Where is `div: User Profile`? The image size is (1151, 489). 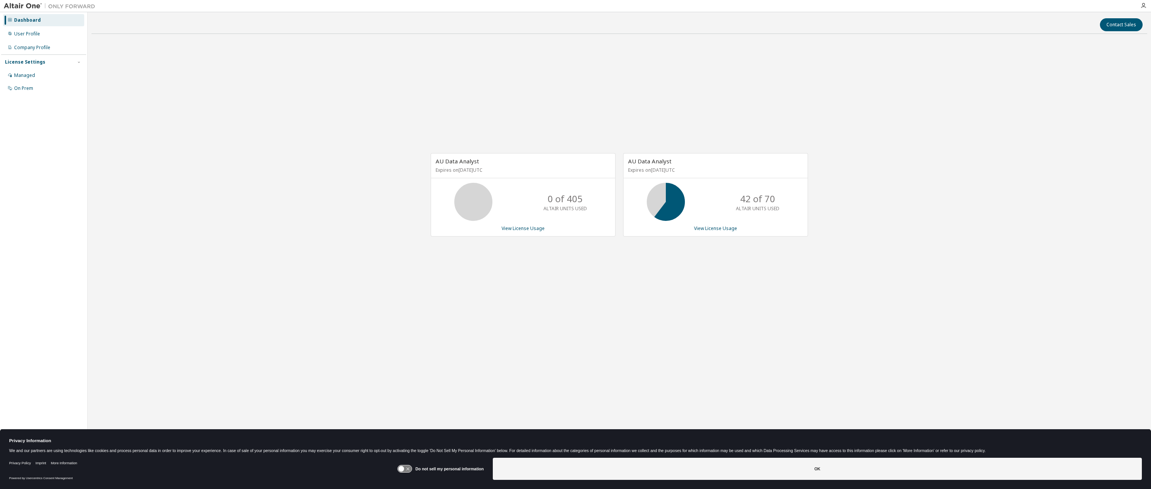 div: User Profile is located at coordinates (27, 34).